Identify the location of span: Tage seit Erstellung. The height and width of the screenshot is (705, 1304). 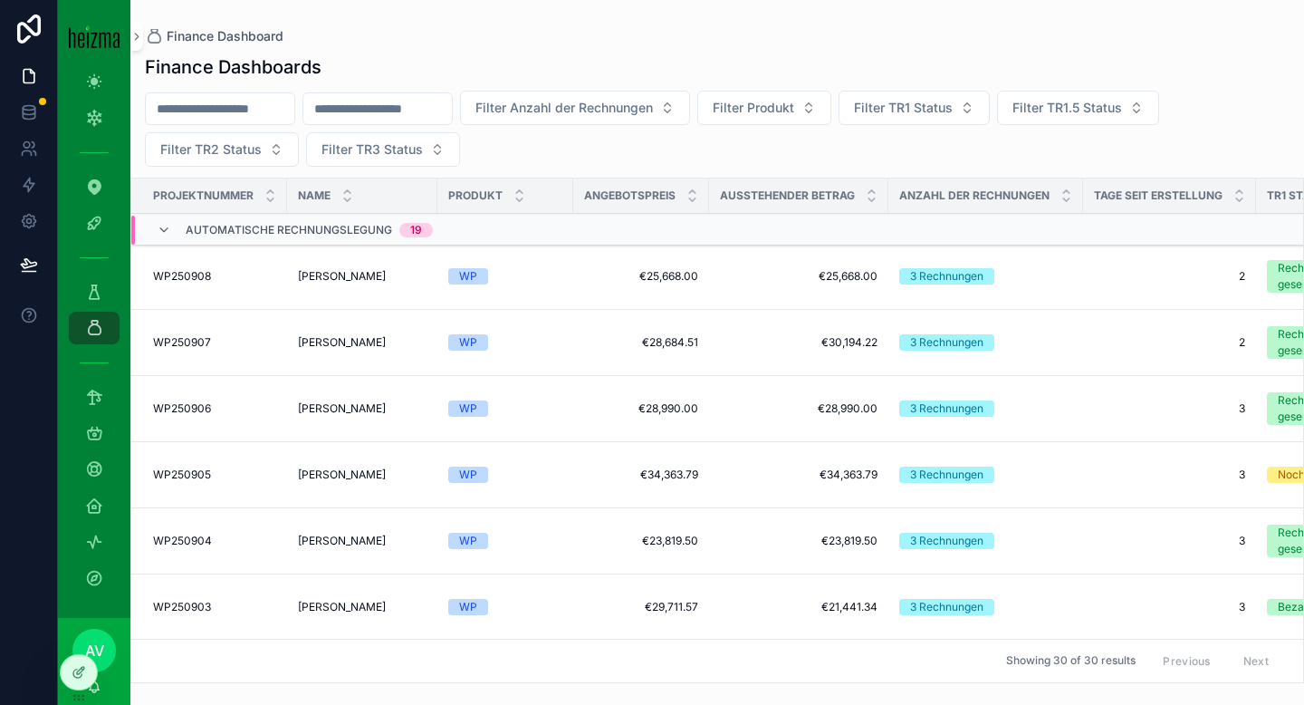
(1158, 196).